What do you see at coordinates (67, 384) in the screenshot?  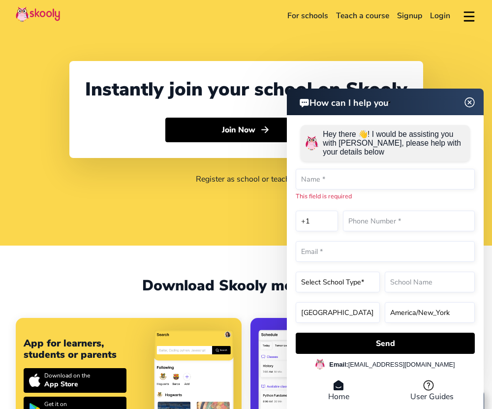 I see `div: App Store` at bounding box center [67, 384].